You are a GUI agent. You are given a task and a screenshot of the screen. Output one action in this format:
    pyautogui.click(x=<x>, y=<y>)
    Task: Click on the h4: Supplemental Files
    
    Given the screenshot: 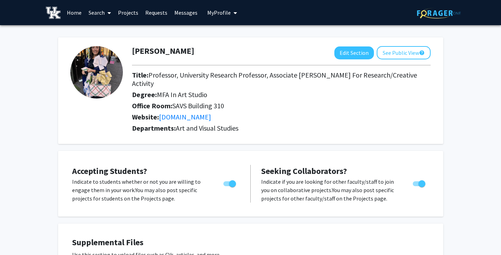 What is the action you would take?
    pyautogui.click(x=250, y=243)
    